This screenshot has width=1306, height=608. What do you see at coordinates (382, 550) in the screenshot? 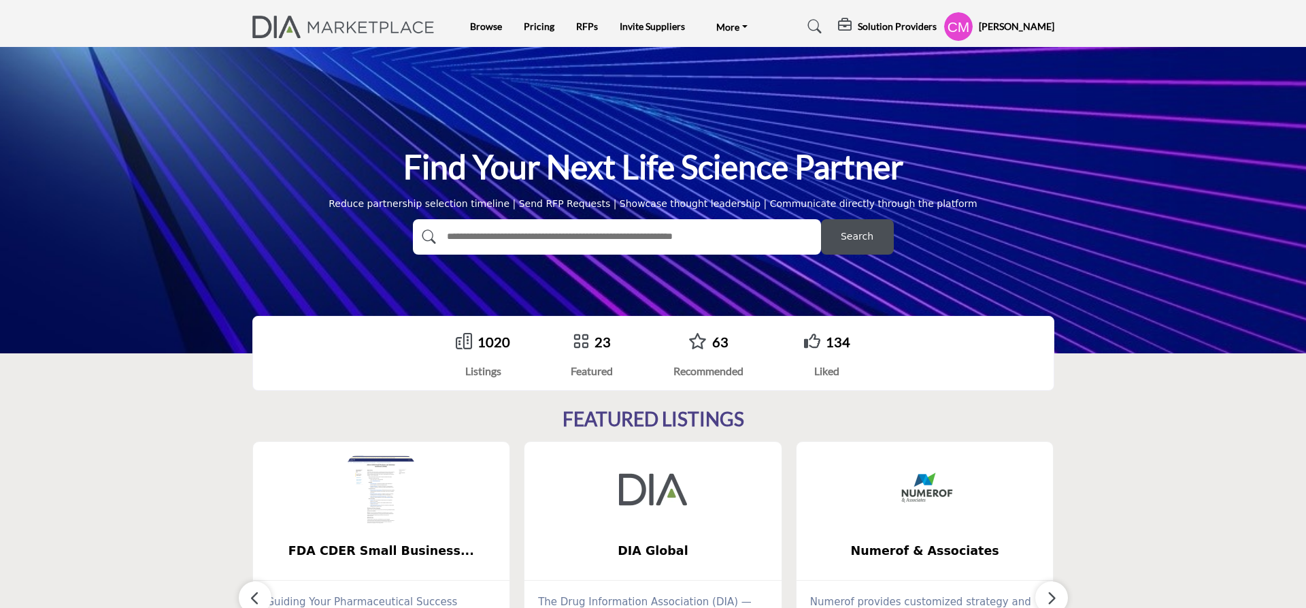
I see `span: FDA CDER Small Business...` at bounding box center [382, 550].